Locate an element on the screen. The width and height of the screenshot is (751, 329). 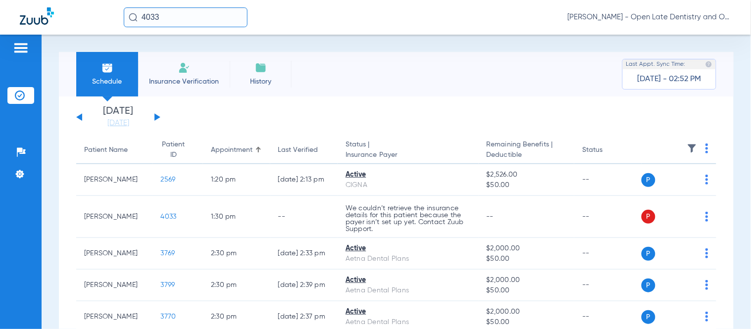
span: 3769 is located at coordinates (168, 254).